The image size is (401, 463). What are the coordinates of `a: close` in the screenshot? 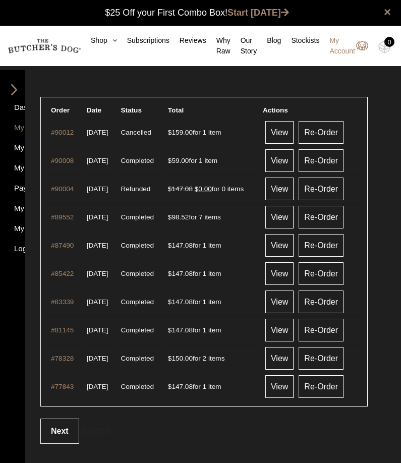 It's located at (387, 12).